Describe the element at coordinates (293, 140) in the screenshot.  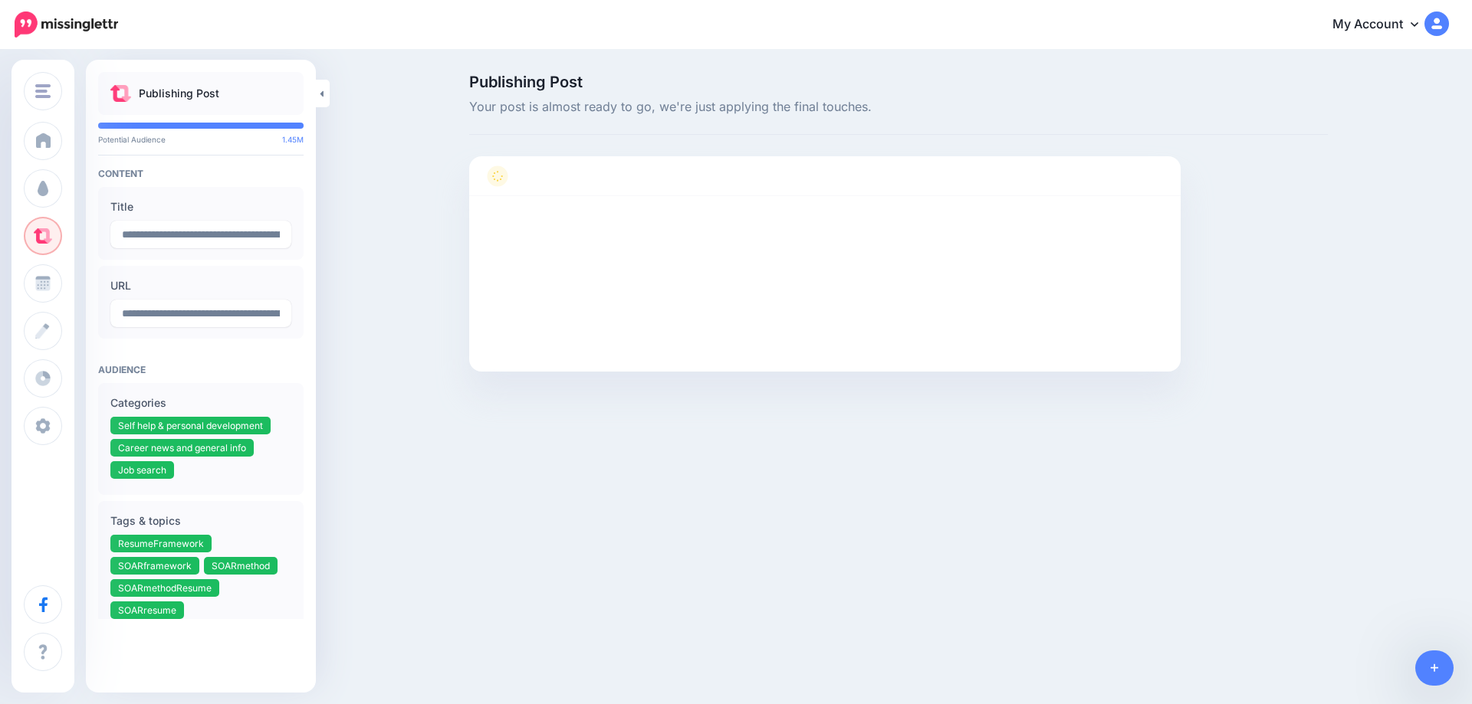
I see `span: 1.45M` at that location.